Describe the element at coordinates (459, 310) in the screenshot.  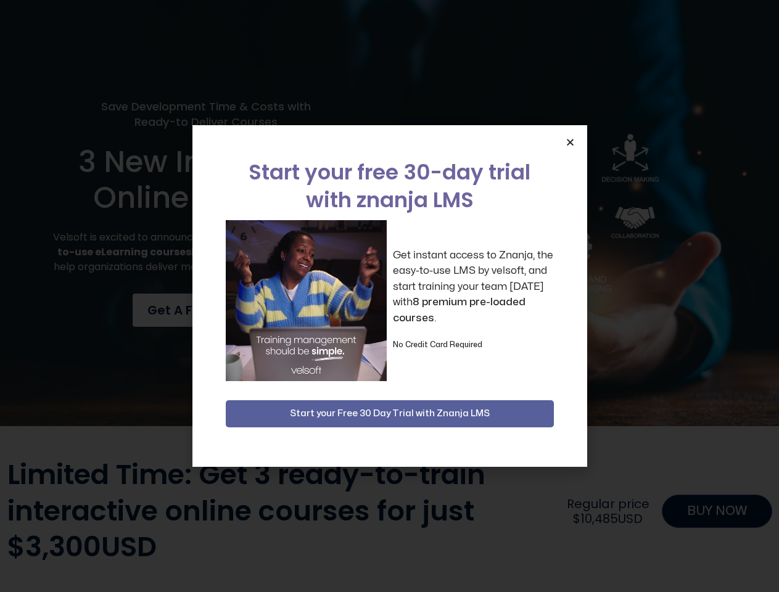
I see `strong: 8 premium pre-loaded courses` at that location.